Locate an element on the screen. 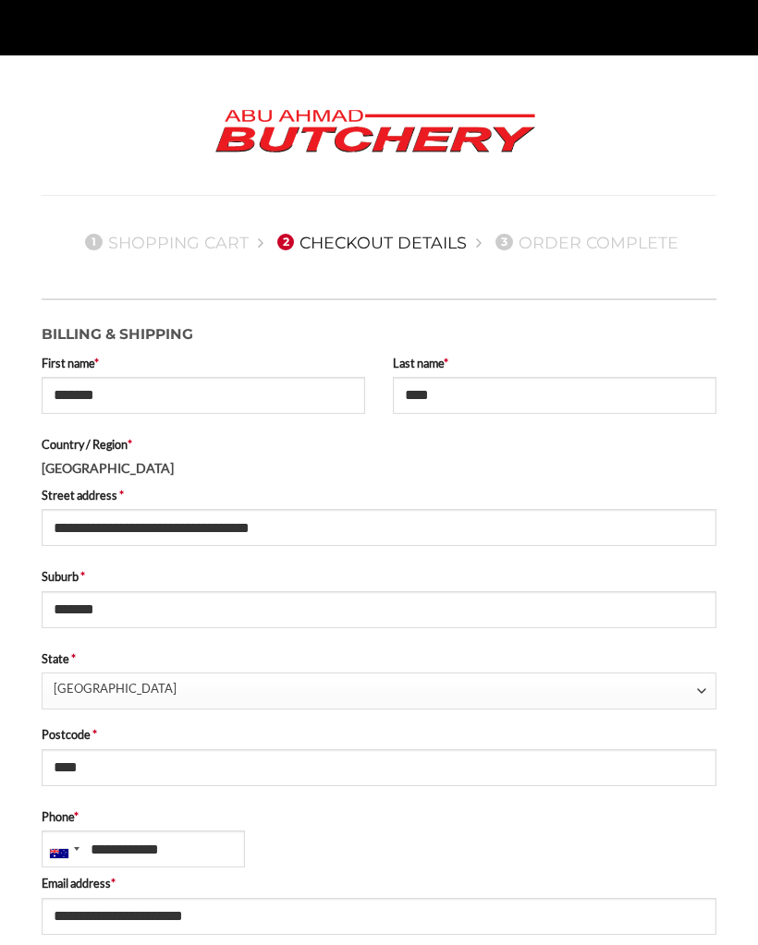 This screenshot has height=945, width=758. a: 1Shopping Cart is located at coordinates (164, 242).